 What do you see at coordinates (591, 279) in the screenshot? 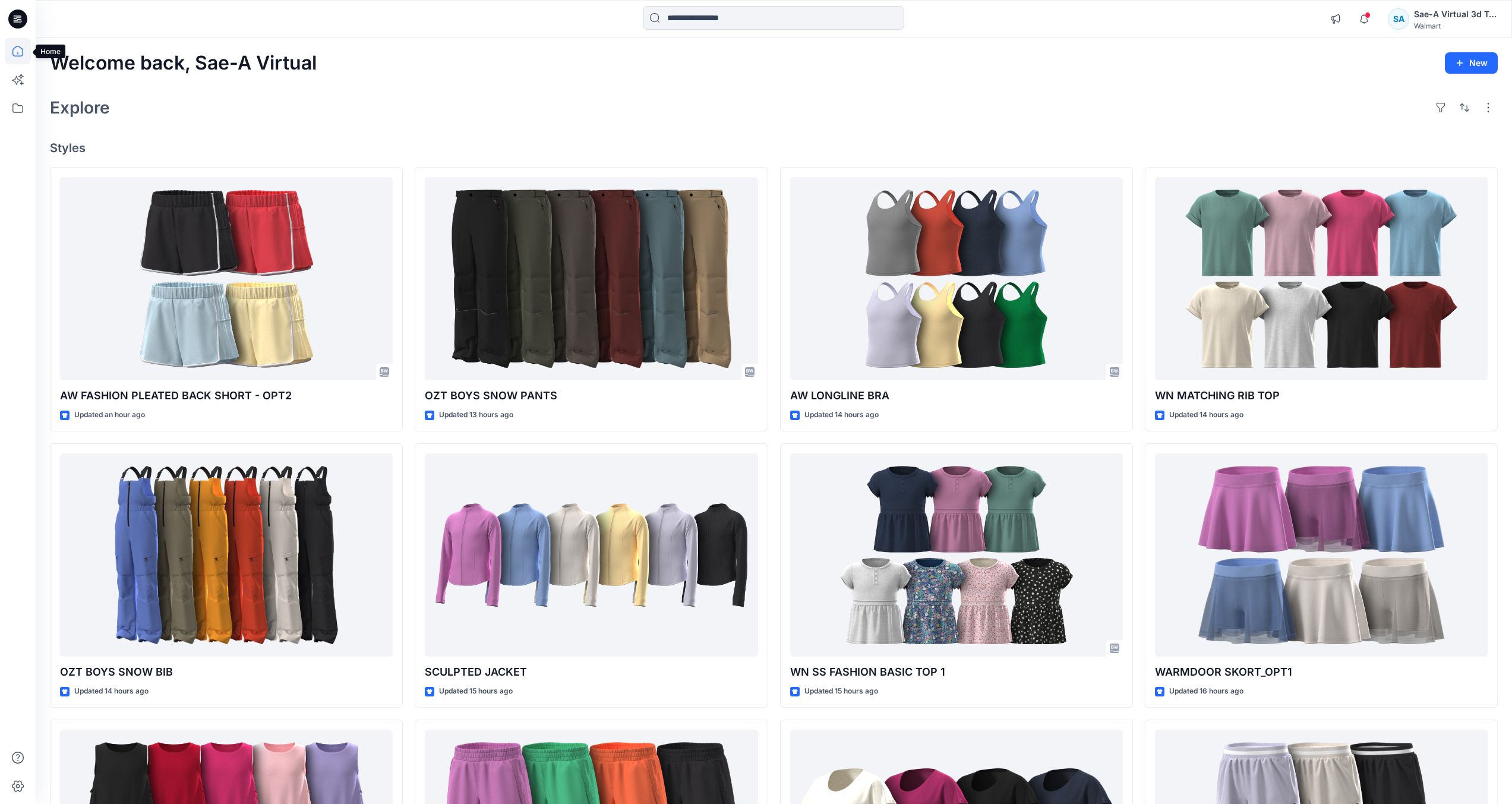
I see `a: OZT BOYS SNOW PANTS` at bounding box center [591, 279].